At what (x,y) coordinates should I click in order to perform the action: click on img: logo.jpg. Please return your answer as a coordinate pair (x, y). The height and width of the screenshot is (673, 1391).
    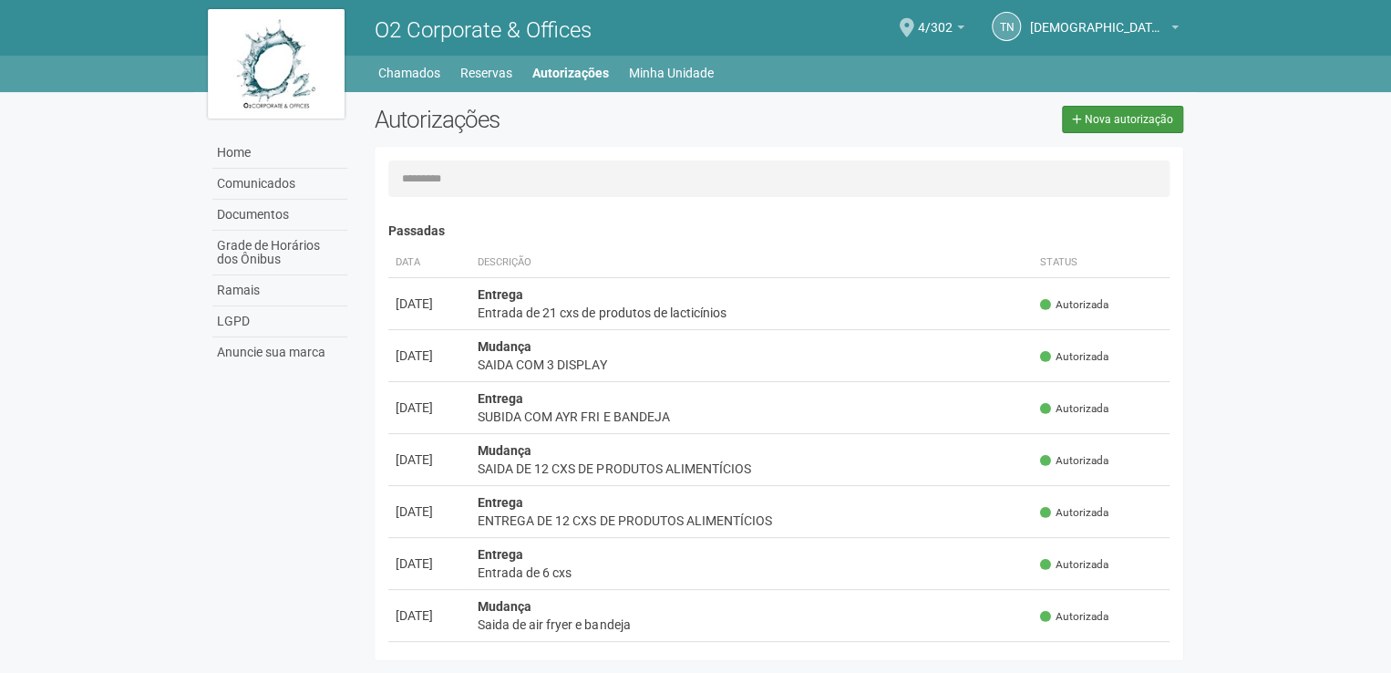
    Looking at the image, I should click on (276, 64).